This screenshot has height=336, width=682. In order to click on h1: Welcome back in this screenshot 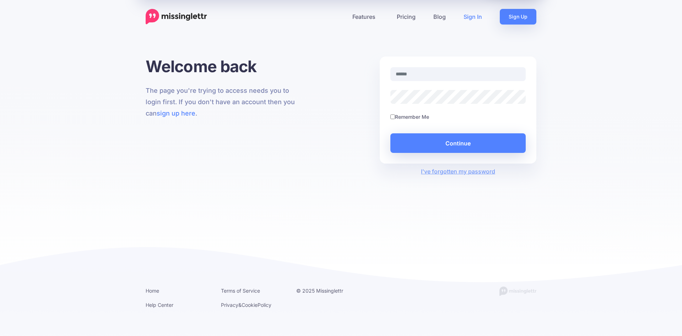, I will do `click(224, 66)`.